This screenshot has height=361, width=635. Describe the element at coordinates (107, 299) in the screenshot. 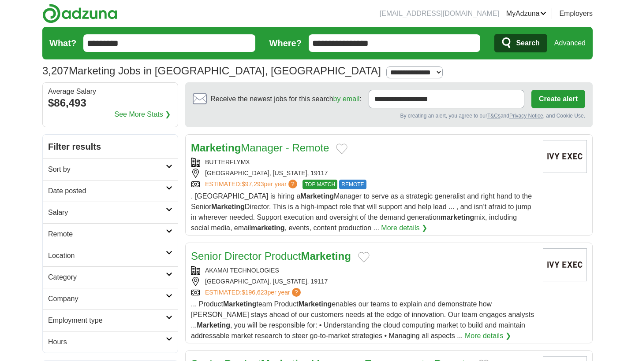

I see `h2: Company` at that location.